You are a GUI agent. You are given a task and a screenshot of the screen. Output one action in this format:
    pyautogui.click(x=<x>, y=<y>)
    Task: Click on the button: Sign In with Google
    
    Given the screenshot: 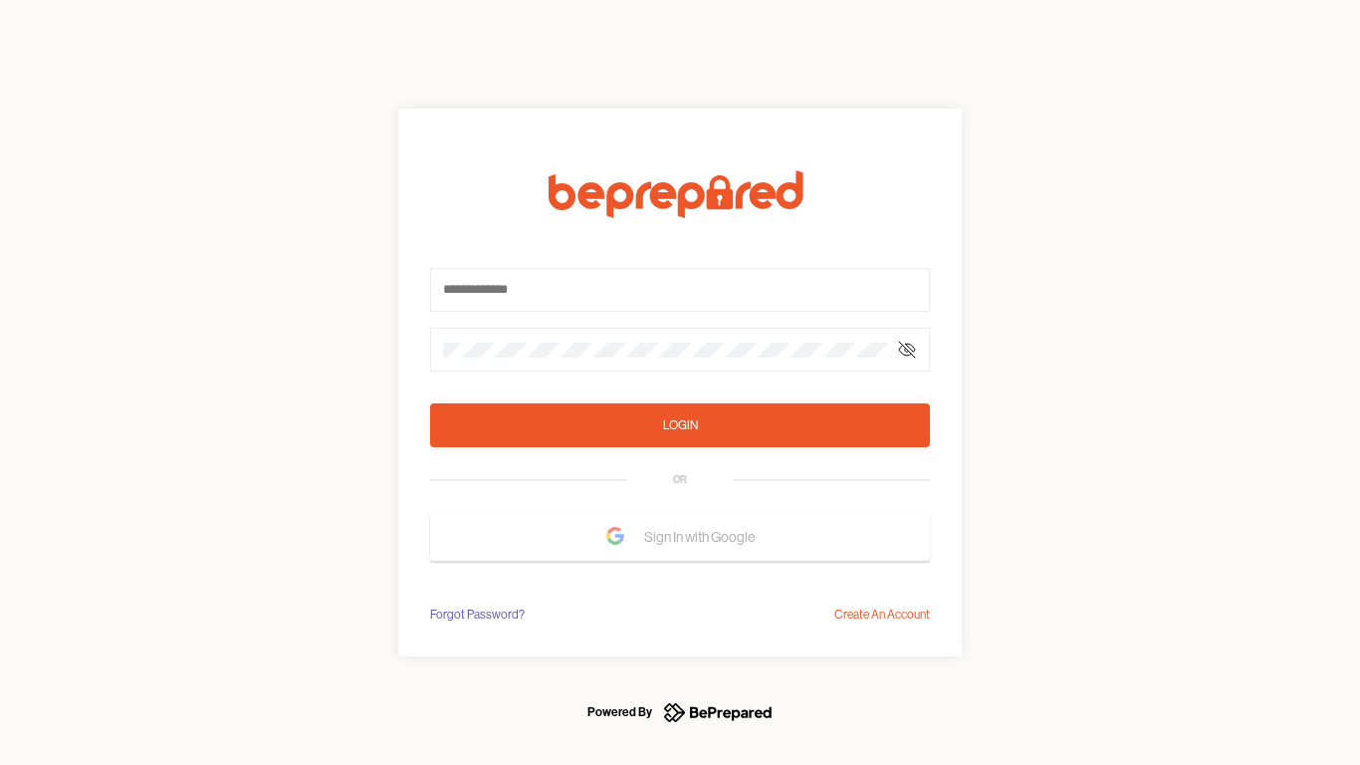 What is the action you would take?
    pyautogui.click(x=680, y=537)
    